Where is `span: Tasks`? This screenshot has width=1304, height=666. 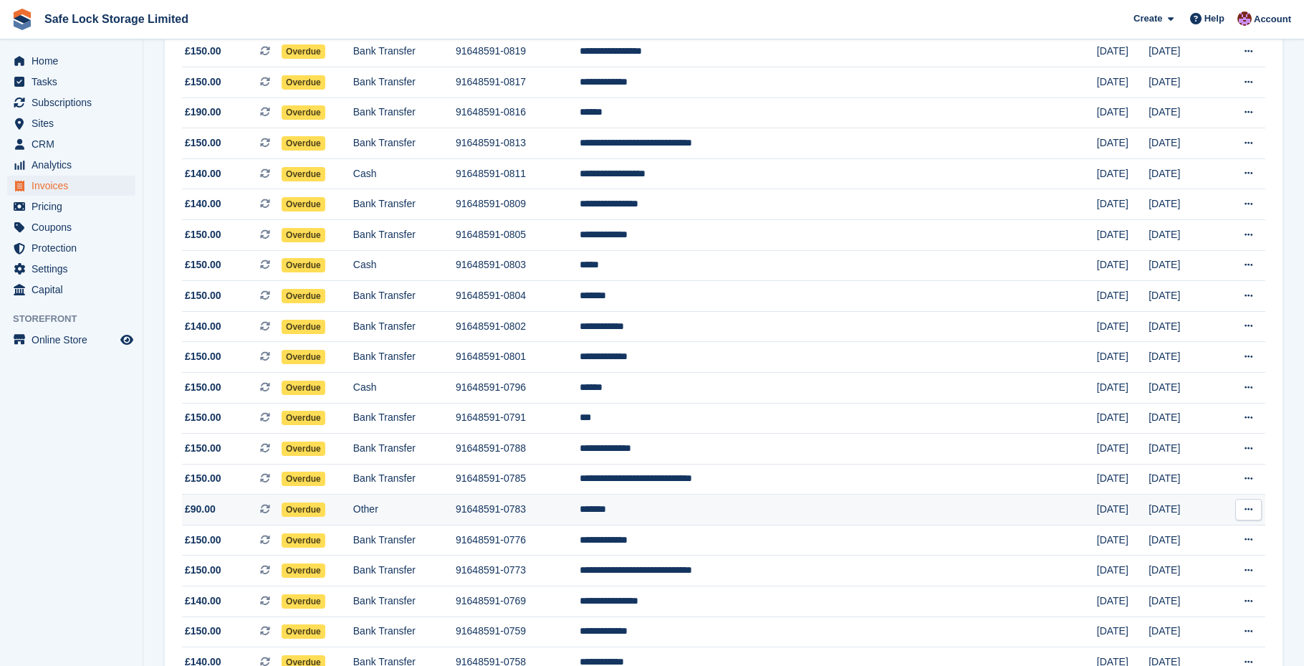 span: Tasks is located at coordinates (75, 82).